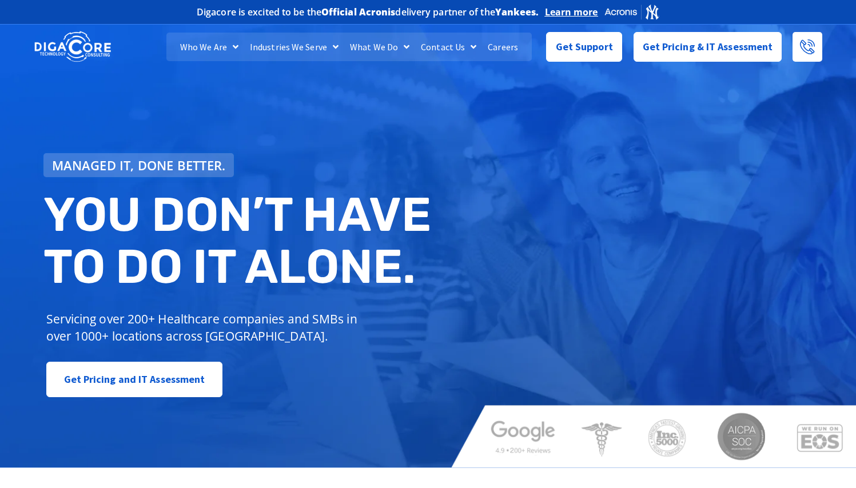 The image size is (856, 488). I want to click on span: Managed IT, done better., so click(139, 165).